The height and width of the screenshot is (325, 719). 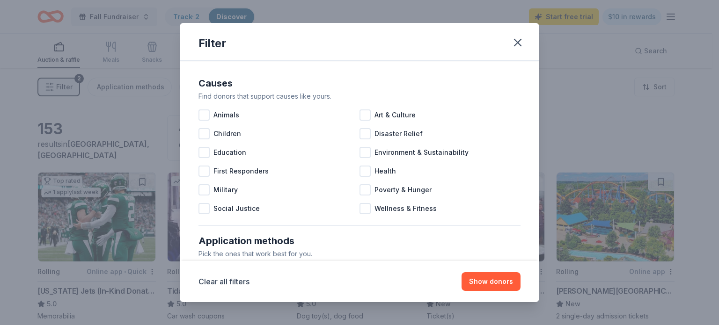 I want to click on span: Education, so click(x=230, y=153).